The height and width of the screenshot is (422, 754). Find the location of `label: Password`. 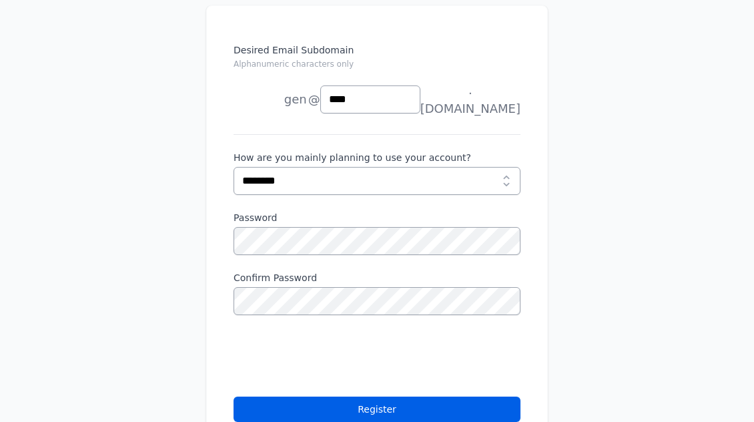

label: Password is located at coordinates (377, 217).